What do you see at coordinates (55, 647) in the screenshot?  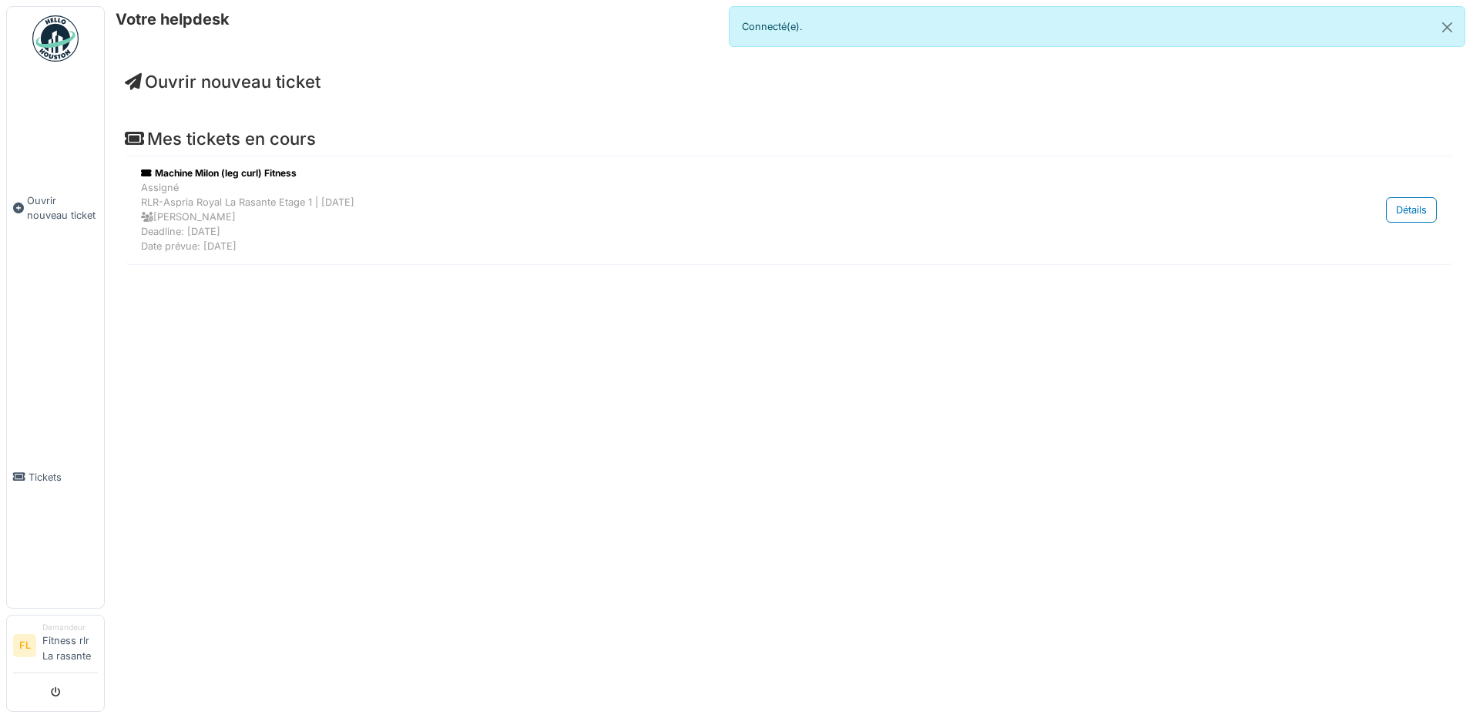 I see `a: FL DemandeurFitness rlr La rasante` at bounding box center [55, 647].